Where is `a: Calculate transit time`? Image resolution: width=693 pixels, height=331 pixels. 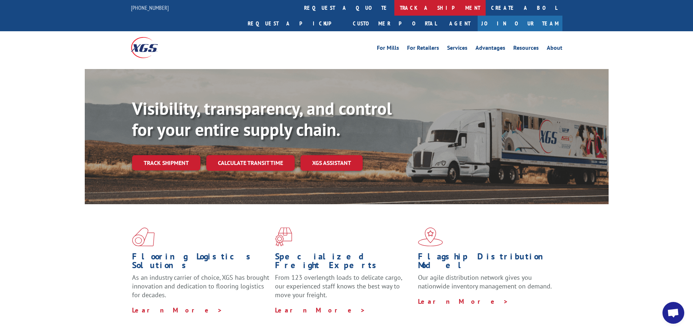
a: Calculate transit time is located at coordinates (250, 163).